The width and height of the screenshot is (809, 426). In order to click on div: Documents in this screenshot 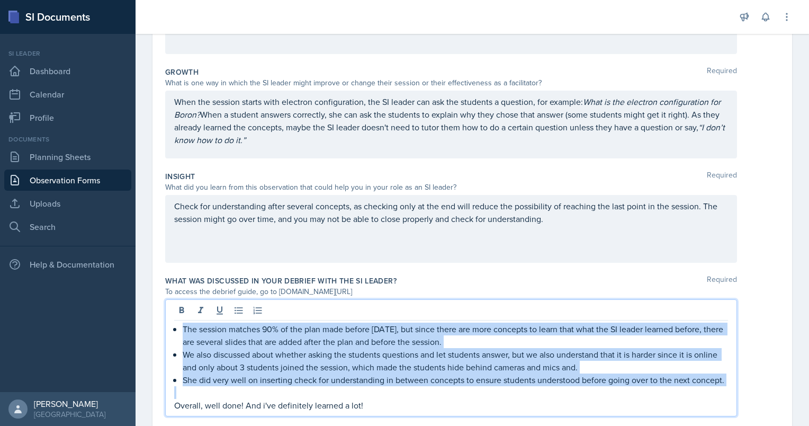, I will do `click(68, 139)`.